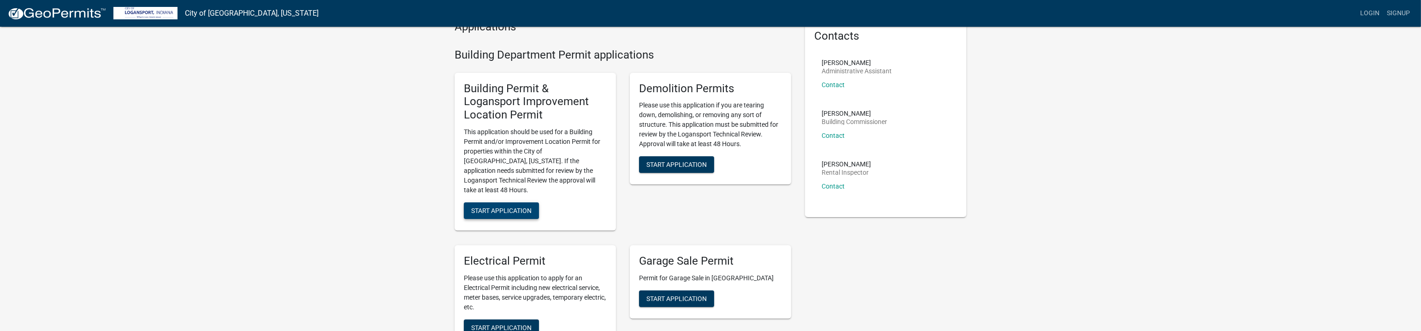 The height and width of the screenshot is (331, 1421). What do you see at coordinates (1399, 13) in the screenshot?
I see `a: Signup` at bounding box center [1399, 13].